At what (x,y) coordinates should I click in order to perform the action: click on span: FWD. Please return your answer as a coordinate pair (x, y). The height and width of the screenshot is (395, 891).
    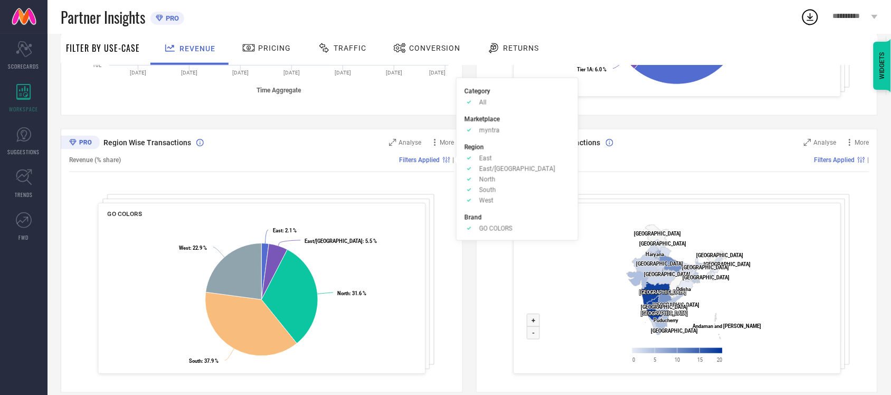
    Looking at the image, I should click on (24, 237).